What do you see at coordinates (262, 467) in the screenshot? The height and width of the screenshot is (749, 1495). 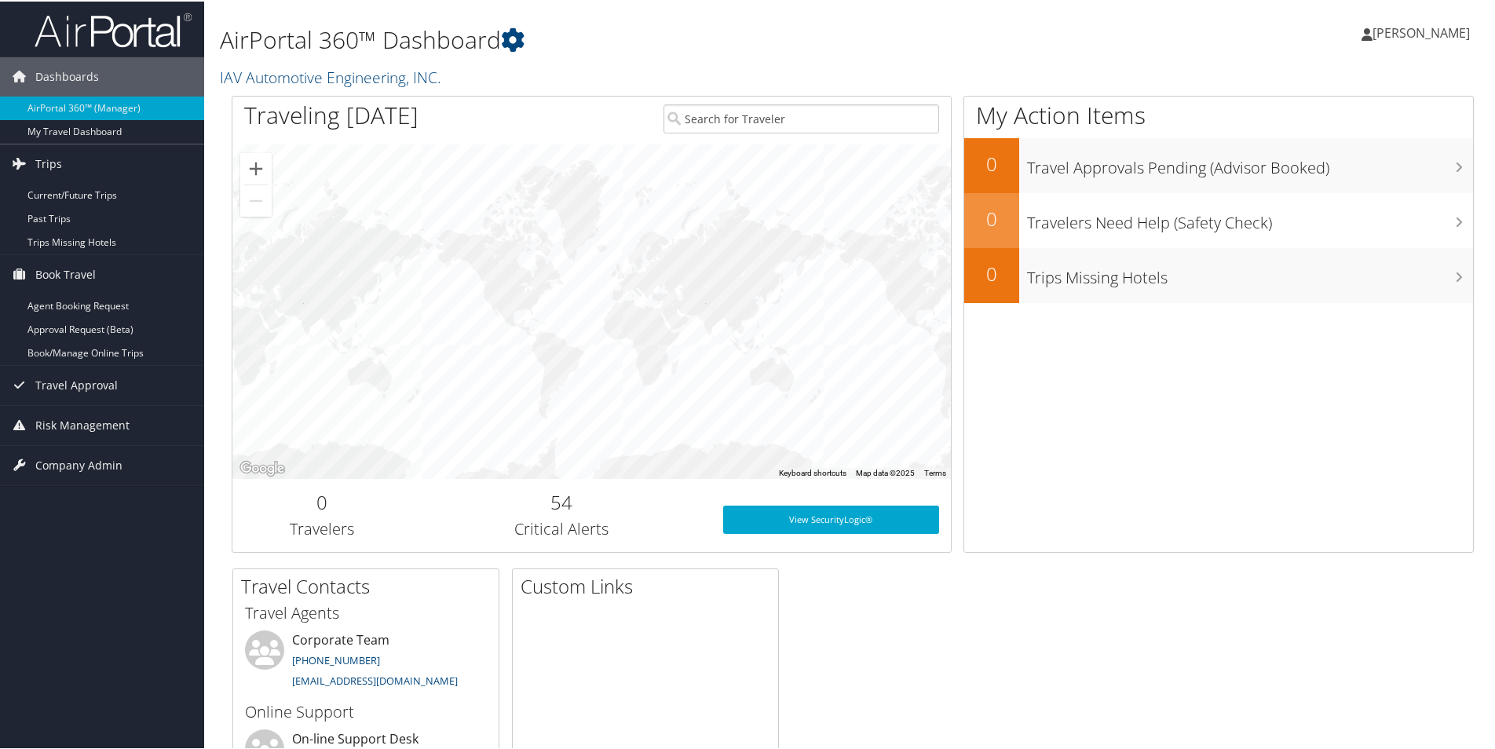 I see `img: Google` at bounding box center [262, 467].